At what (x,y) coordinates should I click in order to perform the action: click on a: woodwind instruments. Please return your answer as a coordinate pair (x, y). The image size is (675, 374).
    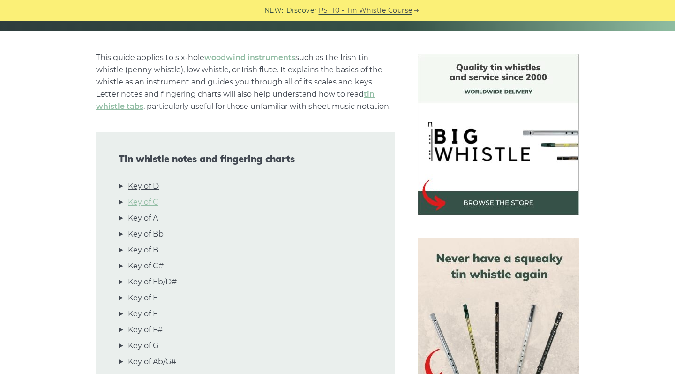
    Looking at the image, I should click on (250, 57).